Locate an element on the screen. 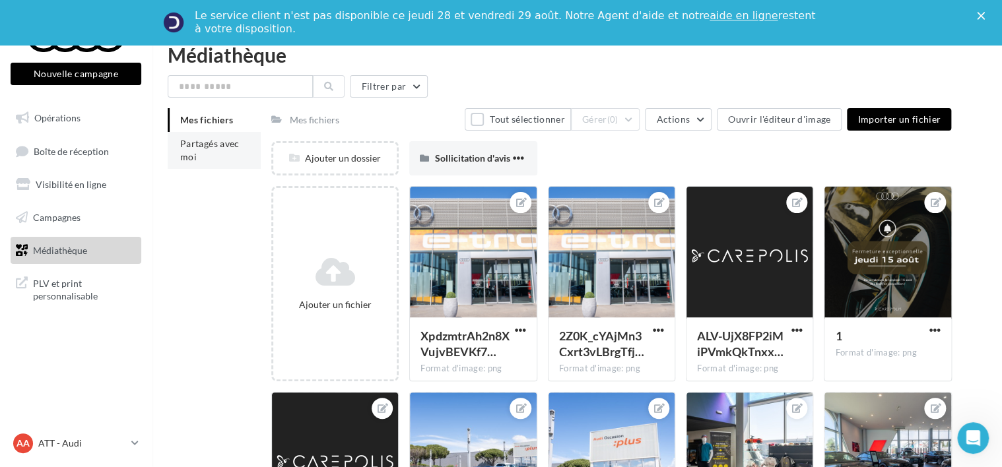 The width and height of the screenshot is (1002, 467). span: Partagés avec moi is located at coordinates (210, 150).